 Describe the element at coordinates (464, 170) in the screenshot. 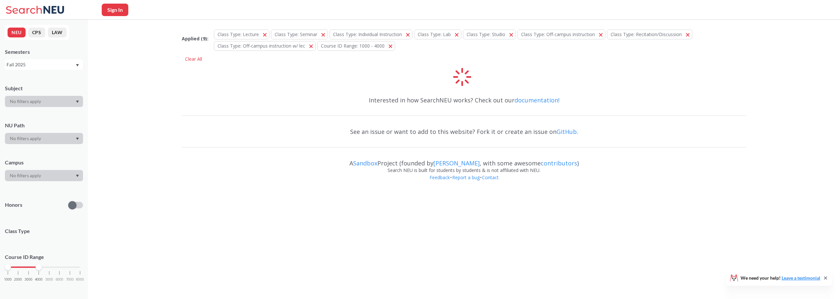

I see `div: Search NEU is built for students by students & is not affiliated with NEU.` at that location.